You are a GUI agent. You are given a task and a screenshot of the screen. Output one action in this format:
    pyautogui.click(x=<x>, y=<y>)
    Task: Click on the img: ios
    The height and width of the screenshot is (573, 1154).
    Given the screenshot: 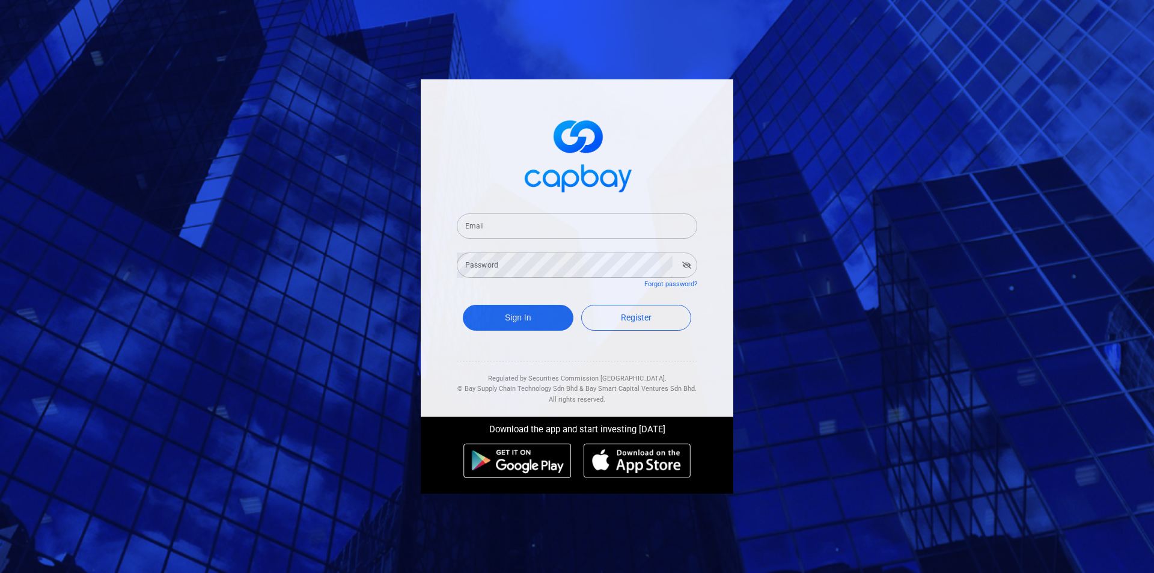 What is the action you would take?
    pyautogui.click(x=637, y=461)
    